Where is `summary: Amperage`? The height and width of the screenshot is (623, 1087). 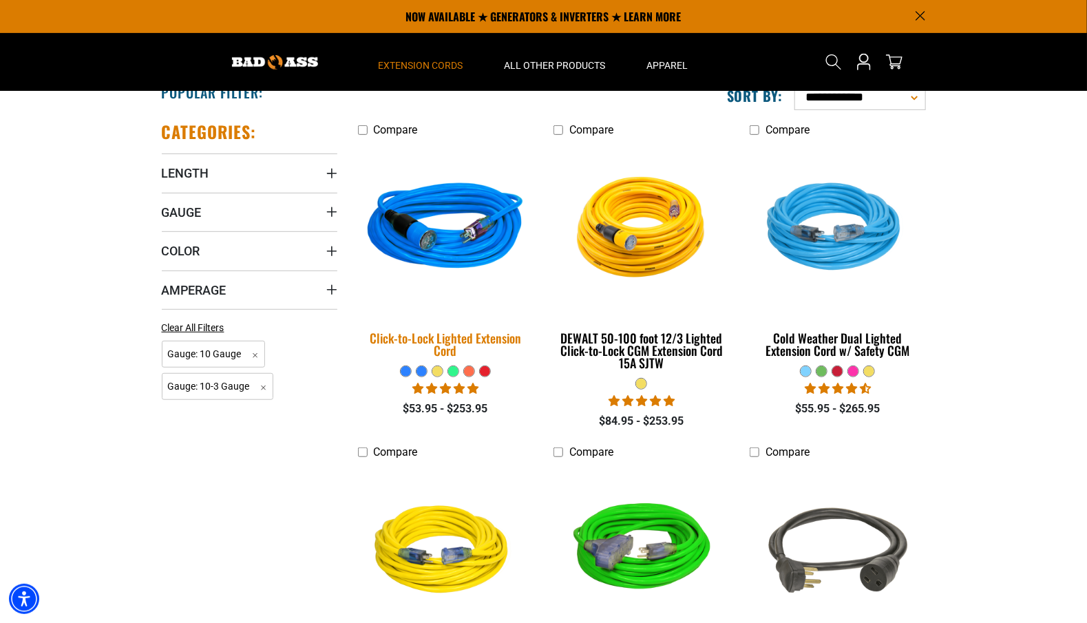
summary: Amperage is located at coordinates (249, 290).